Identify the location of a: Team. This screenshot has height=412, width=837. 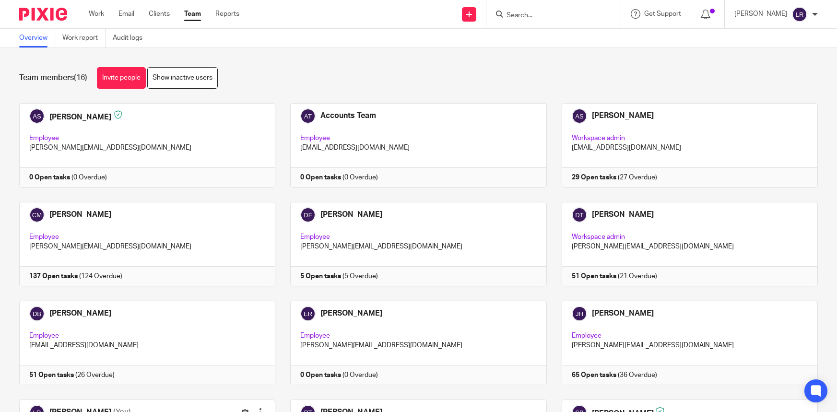
(192, 14).